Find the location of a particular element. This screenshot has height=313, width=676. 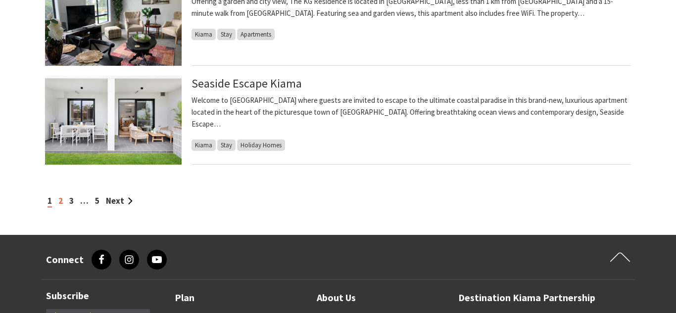

span: 1 is located at coordinates (50, 202).